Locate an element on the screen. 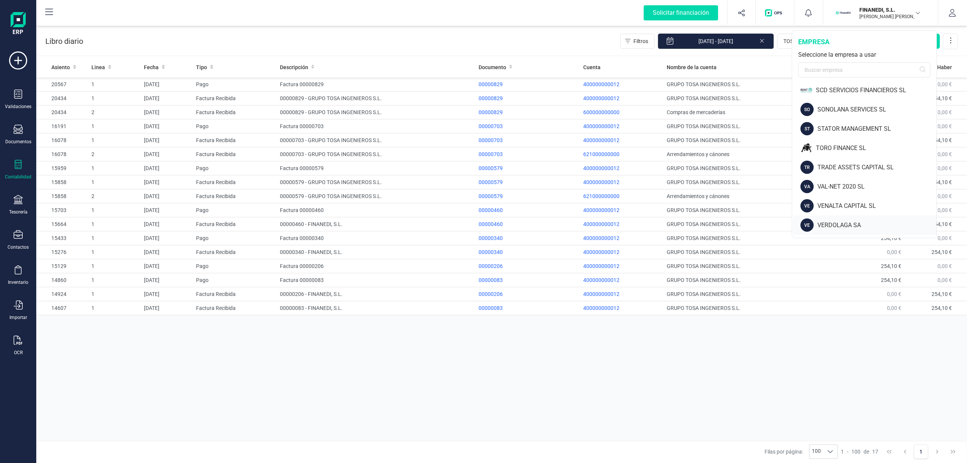  div: OCR is located at coordinates (18, 352).